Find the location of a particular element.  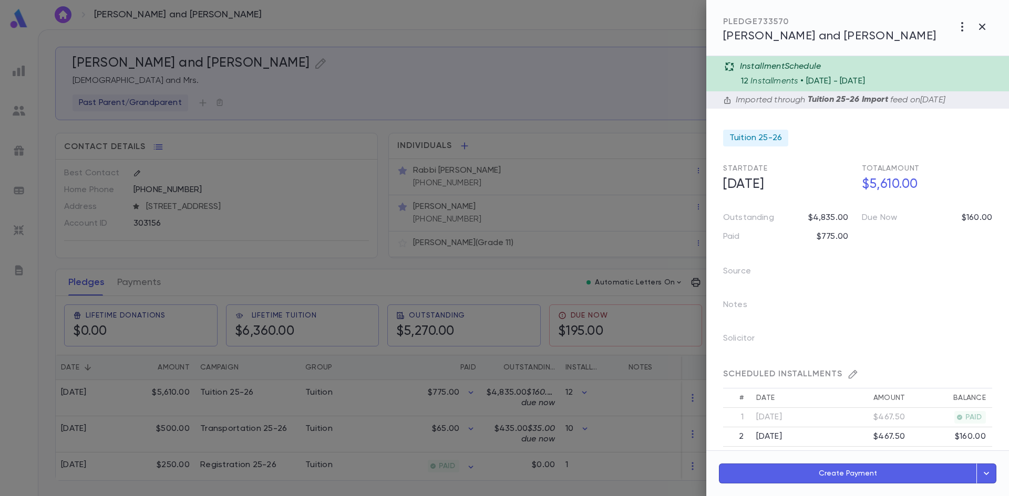

p: $160.00 is located at coordinates (977, 218).